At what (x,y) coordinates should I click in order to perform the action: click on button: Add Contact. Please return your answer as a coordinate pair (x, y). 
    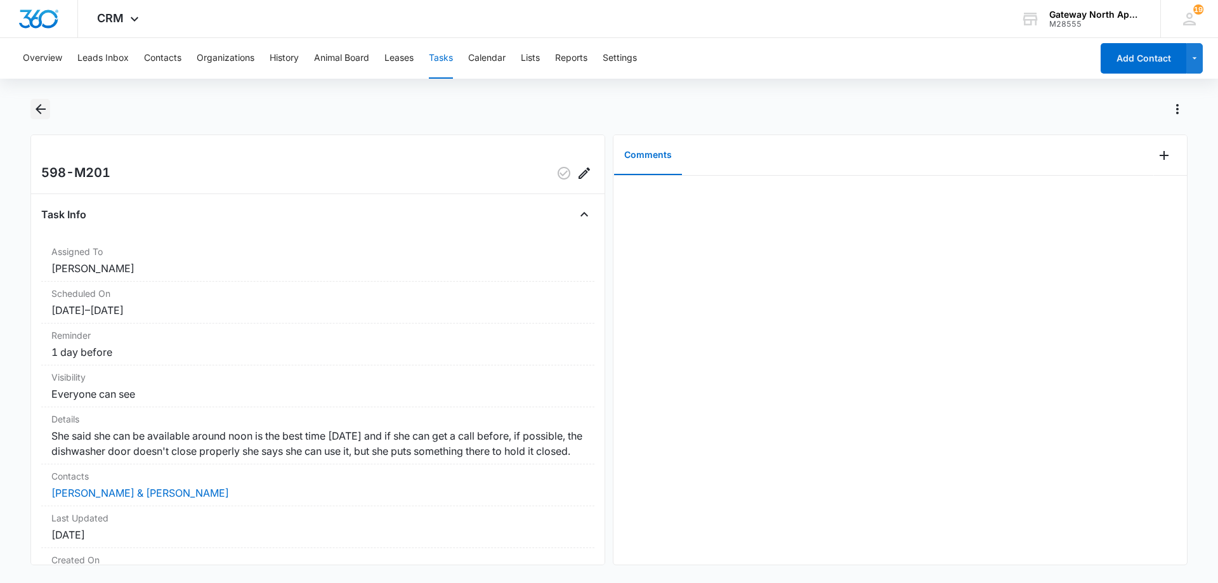
    Looking at the image, I should click on (1143, 58).